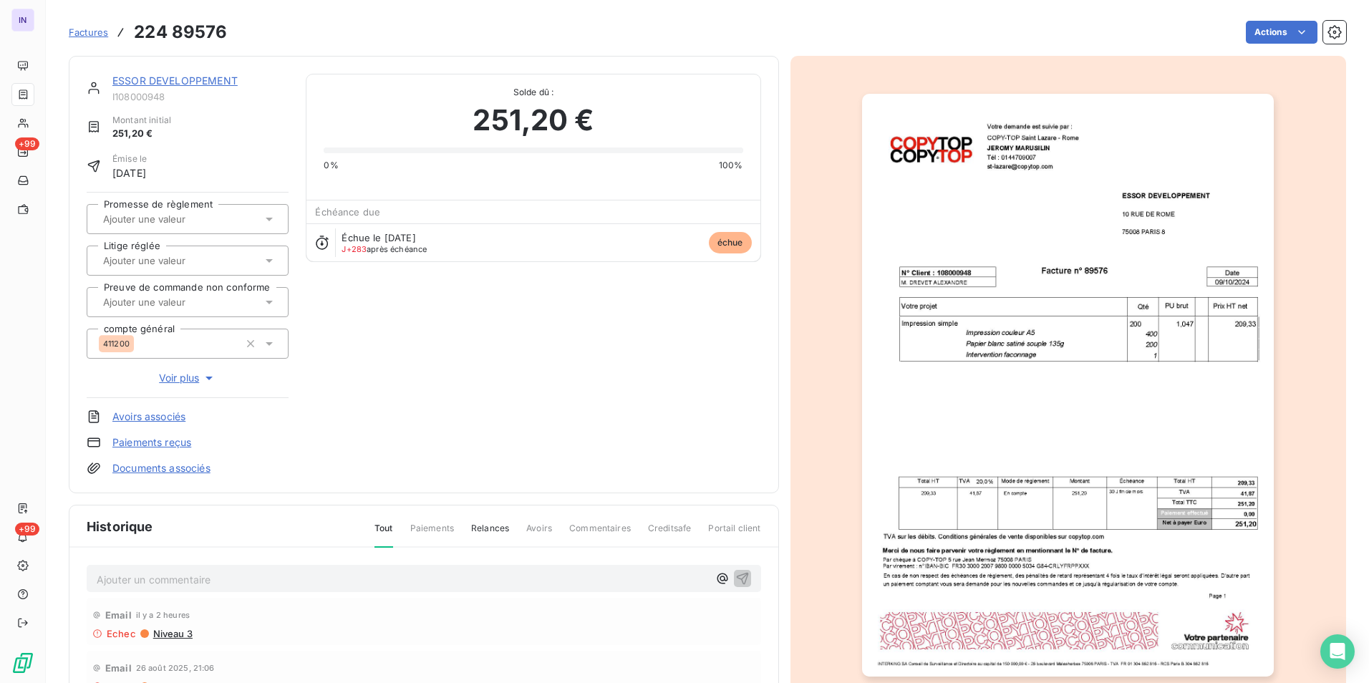 The height and width of the screenshot is (683, 1369). What do you see at coordinates (23, 20) in the screenshot?
I see `div: IN` at bounding box center [23, 20].